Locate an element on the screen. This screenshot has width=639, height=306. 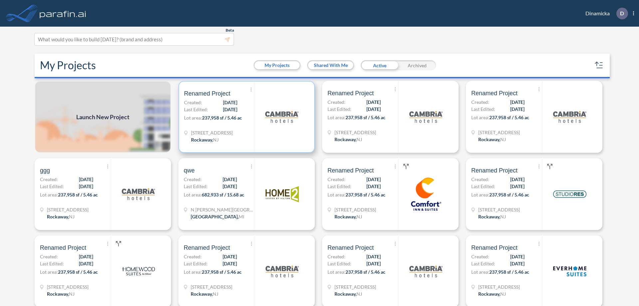
span: Beta is located at coordinates (230, 30).